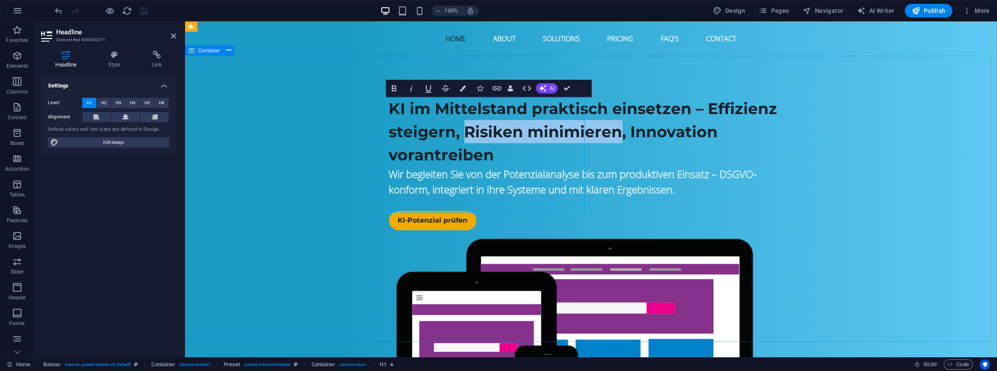 The image size is (997, 371). I want to click on p: Images, so click(17, 246).